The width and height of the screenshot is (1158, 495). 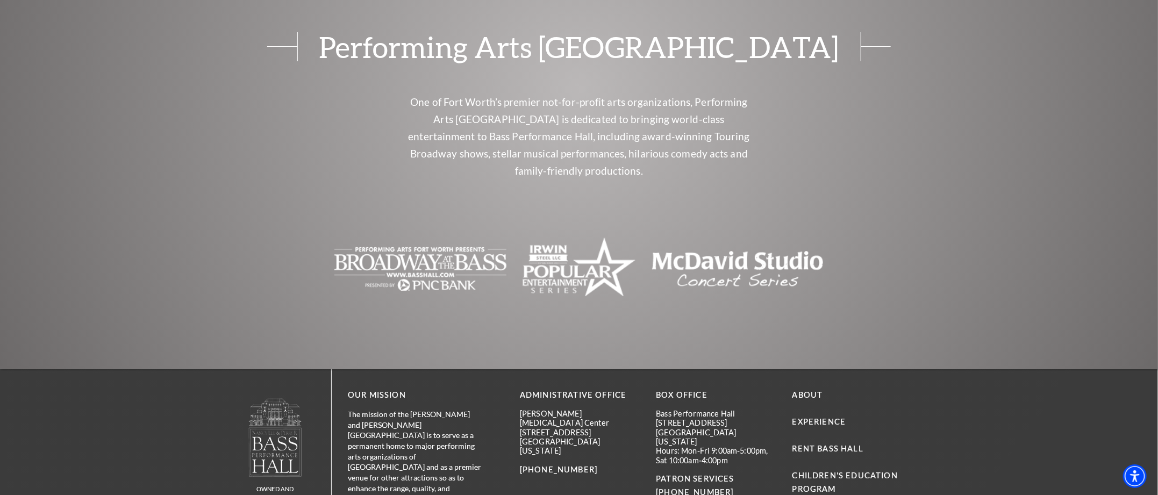 What do you see at coordinates (415, 395) in the screenshot?
I see `p: OUR MISSION` at bounding box center [415, 395].